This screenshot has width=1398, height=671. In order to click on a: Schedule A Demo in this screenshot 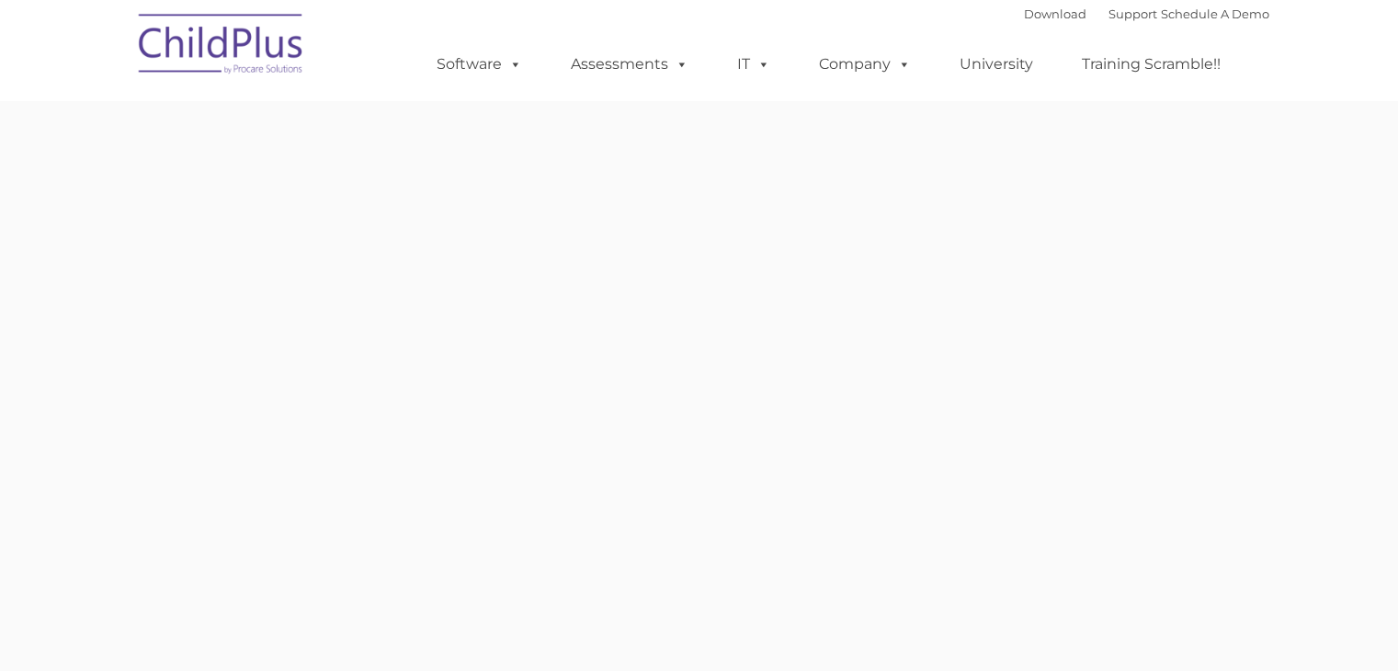, I will do `click(1215, 14)`.